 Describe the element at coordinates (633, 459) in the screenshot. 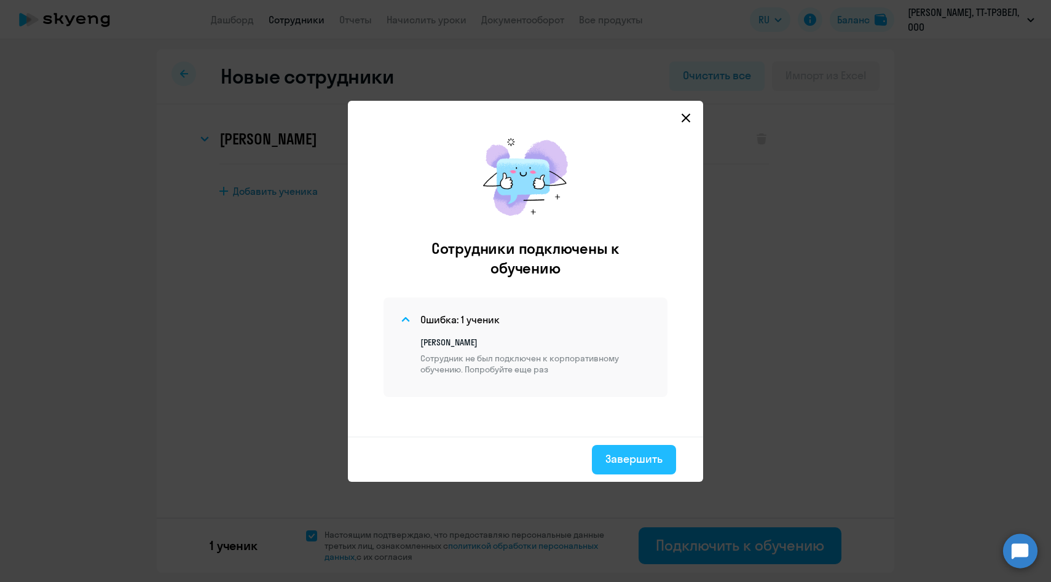

I see `div: Завершить` at that location.